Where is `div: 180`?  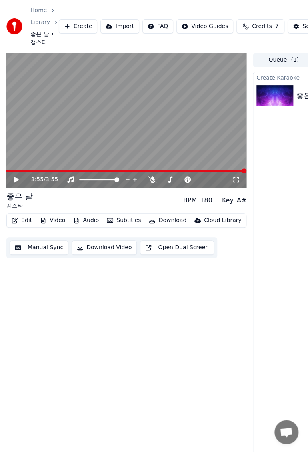 div: 180 is located at coordinates (206, 200).